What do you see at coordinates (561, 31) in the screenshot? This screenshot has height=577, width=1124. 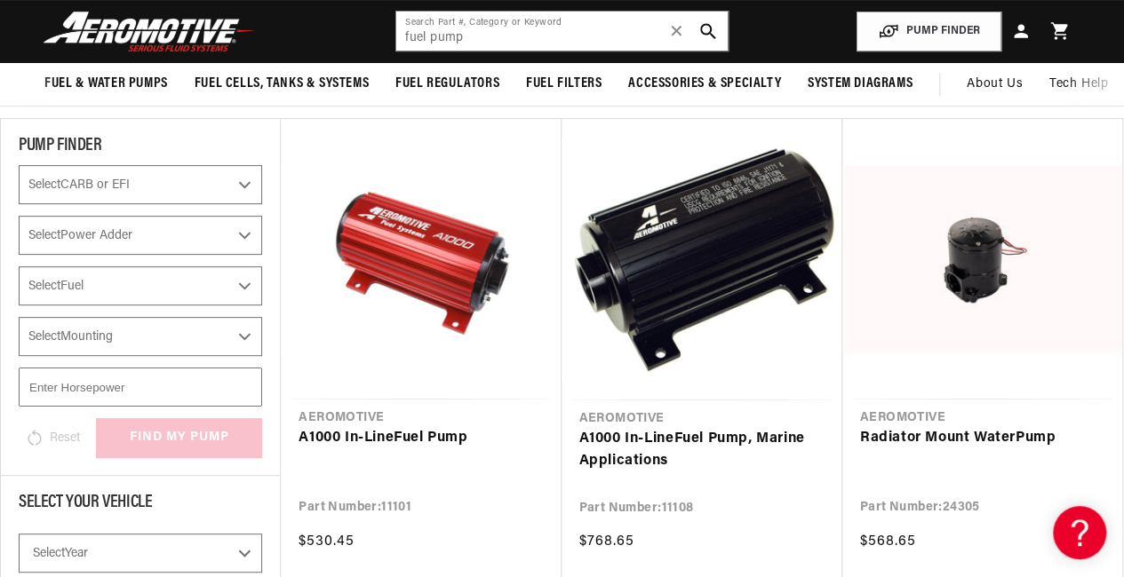 I see `input: Search by Part Number, Category or Keyword` at bounding box center [561, 31].